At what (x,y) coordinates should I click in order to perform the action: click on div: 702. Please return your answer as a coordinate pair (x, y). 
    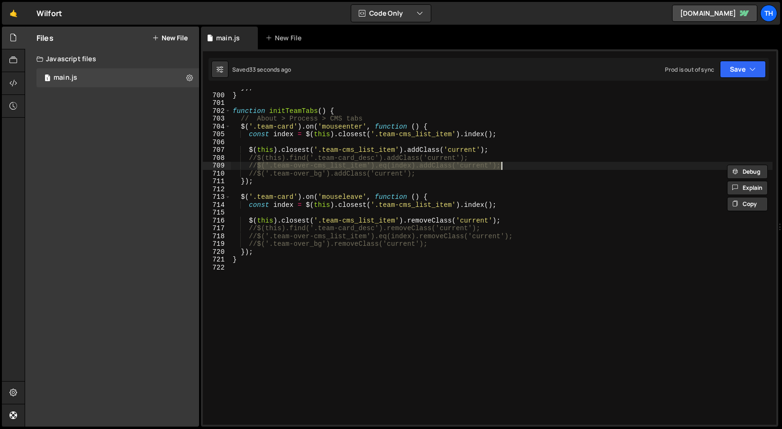
    Looking at the image, I should click on (217, 111).